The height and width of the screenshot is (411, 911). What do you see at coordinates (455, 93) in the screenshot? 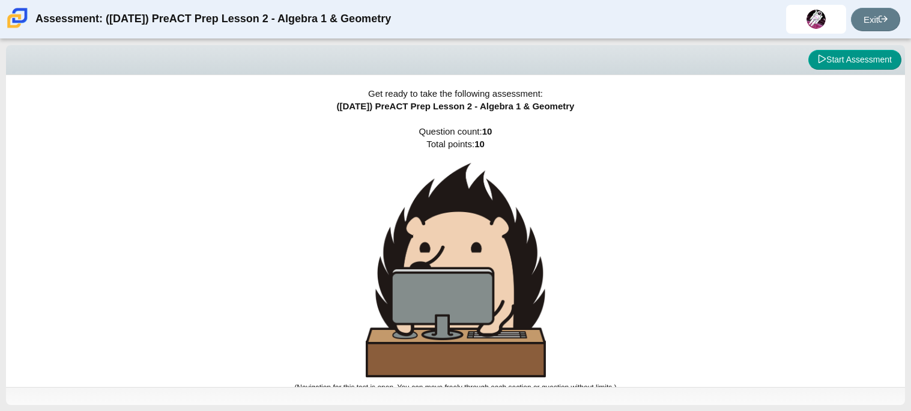
I see `span: Get ready to take the following assessment:` at bounding box center [455, 93].